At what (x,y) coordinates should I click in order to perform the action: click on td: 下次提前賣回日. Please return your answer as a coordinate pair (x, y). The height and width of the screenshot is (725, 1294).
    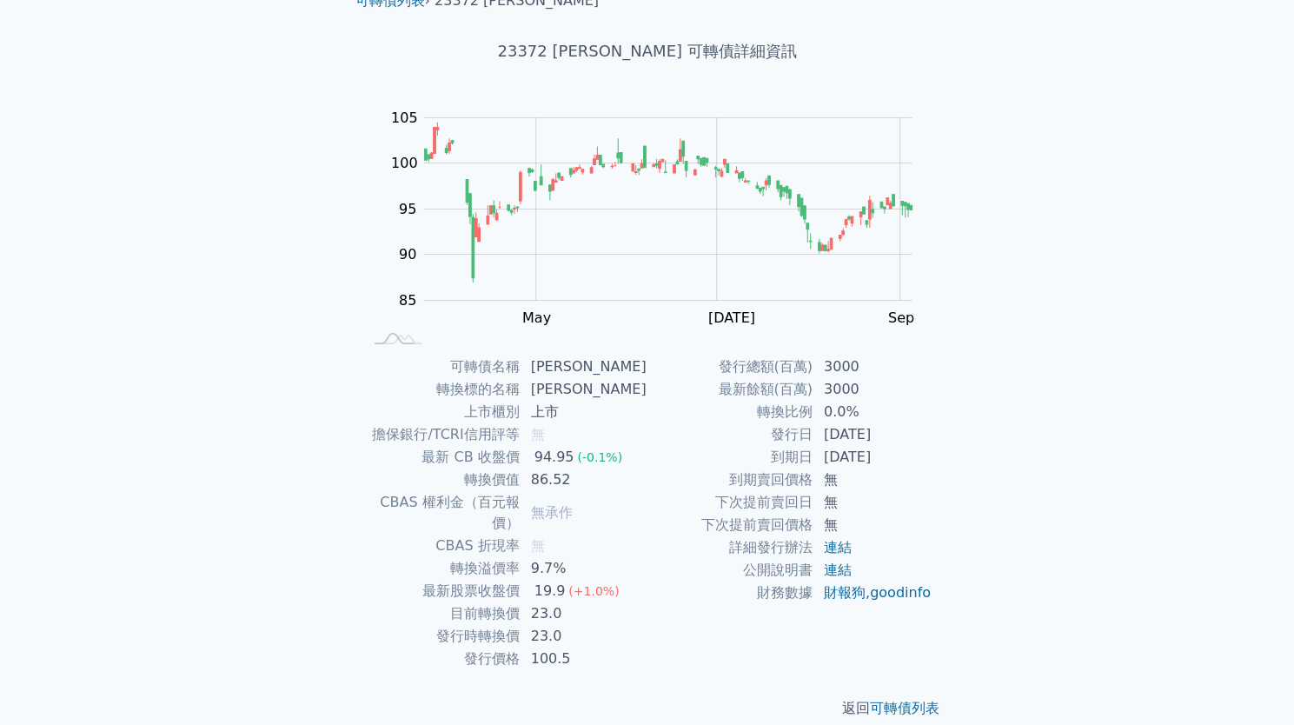
    Looking at the image, I should click on (730, 502).